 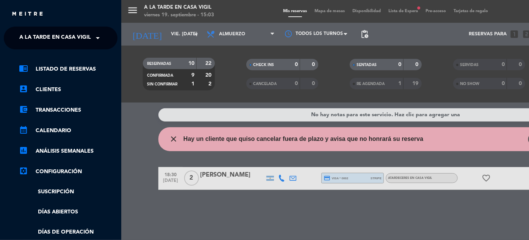 What do you see at coordinates (27, 14) in the screenshot?
I see `img: MEITRE` at bounding box center [27, 14].